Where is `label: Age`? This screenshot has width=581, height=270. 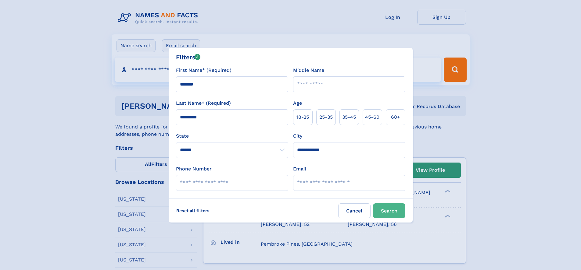 label: Age is located at coordinates (297, 103).